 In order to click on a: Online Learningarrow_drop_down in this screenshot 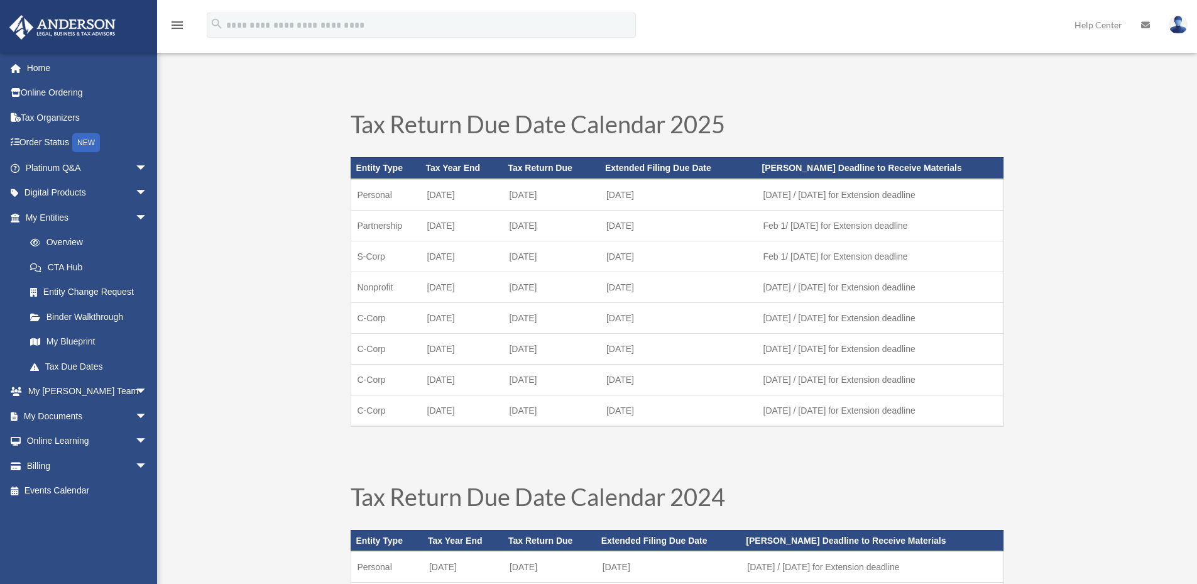, I will do `click(87, 441)`.